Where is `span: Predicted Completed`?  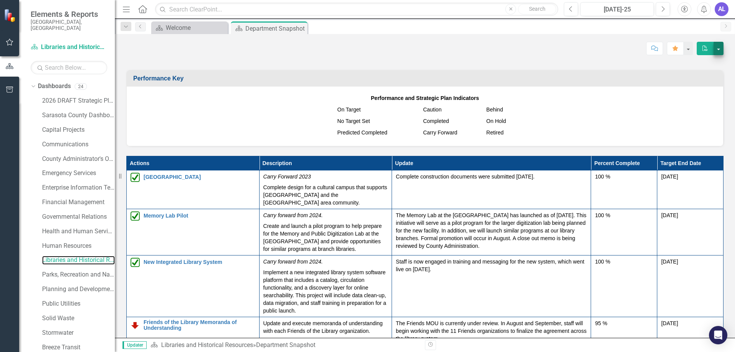 span: Predicted Completed is located at coordinates (362, 133).